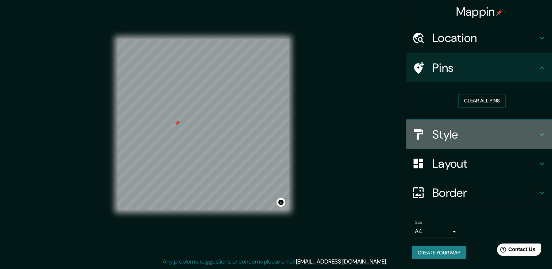  I want to click on img: pin-icon.png, so click(499, 13).